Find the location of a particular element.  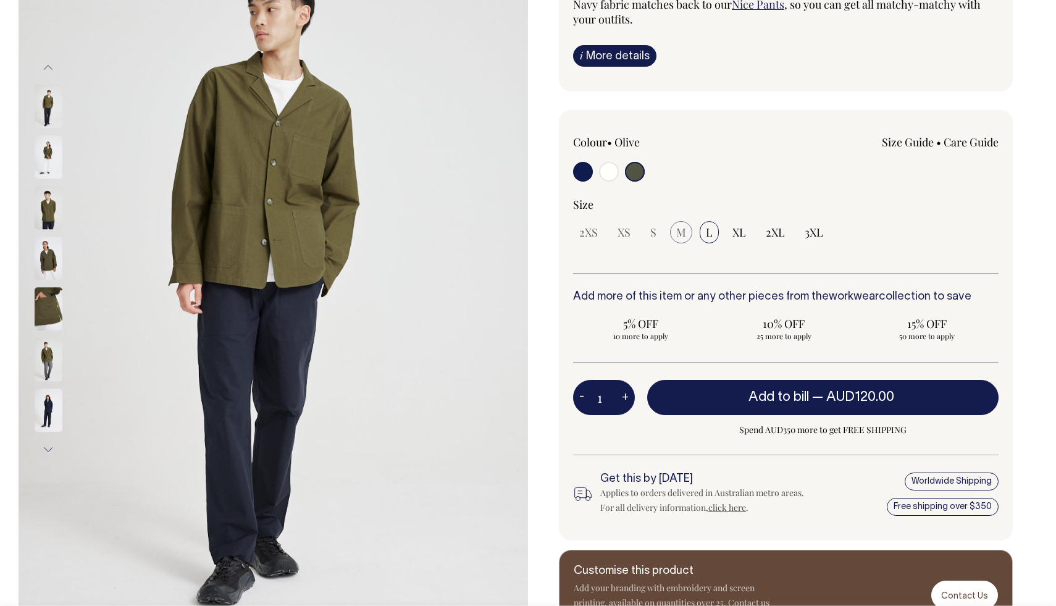

span: L is located at coordinates (709, 232).